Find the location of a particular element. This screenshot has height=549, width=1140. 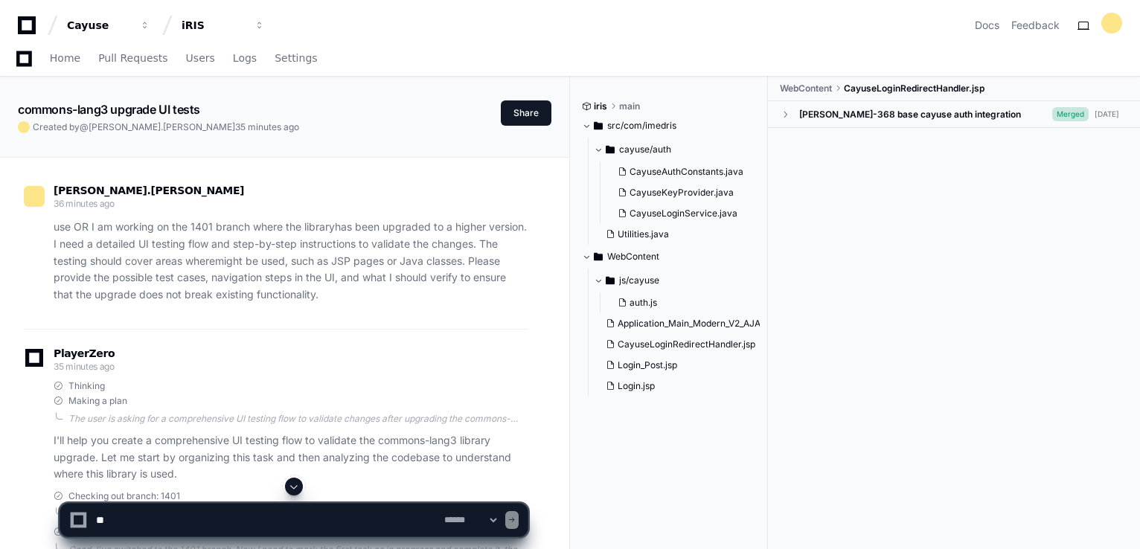

span: iris is located at coordinates (601, 106).